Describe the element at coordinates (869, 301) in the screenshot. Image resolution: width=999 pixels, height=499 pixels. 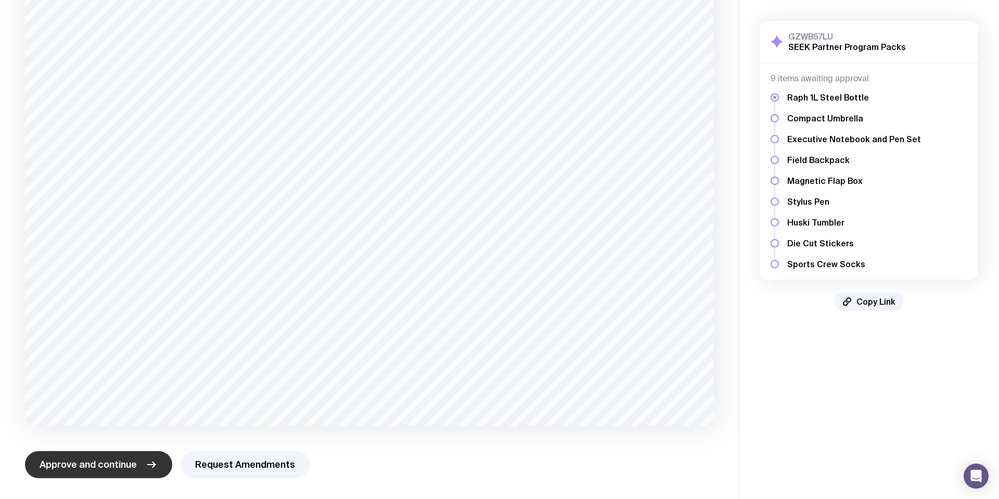
I see `button: Copy Link` at that location.